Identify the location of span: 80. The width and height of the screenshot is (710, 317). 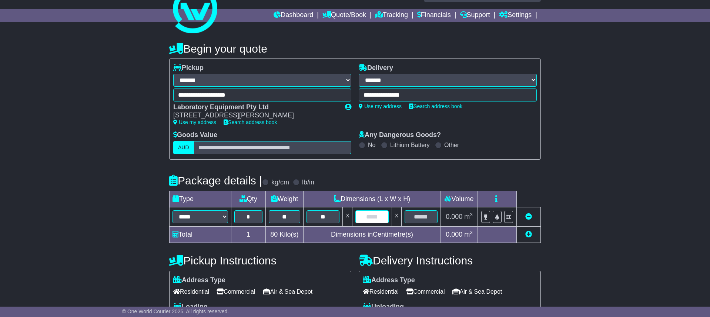
(274, 234).